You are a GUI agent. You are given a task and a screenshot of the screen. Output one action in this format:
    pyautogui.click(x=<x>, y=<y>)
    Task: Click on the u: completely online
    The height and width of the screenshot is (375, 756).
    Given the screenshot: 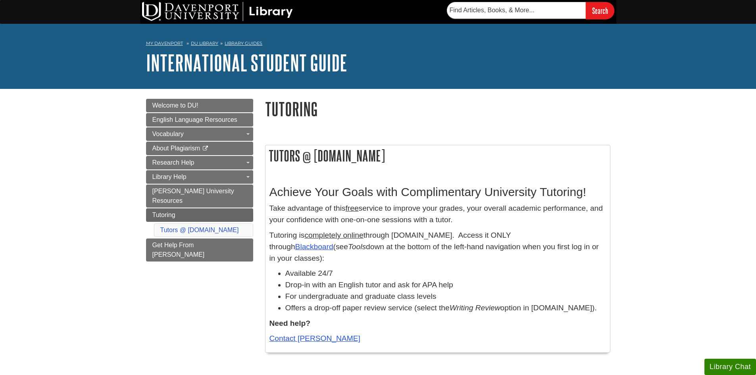 What is the action you would take?
    pyautogui.click(x=334, y=235)
    